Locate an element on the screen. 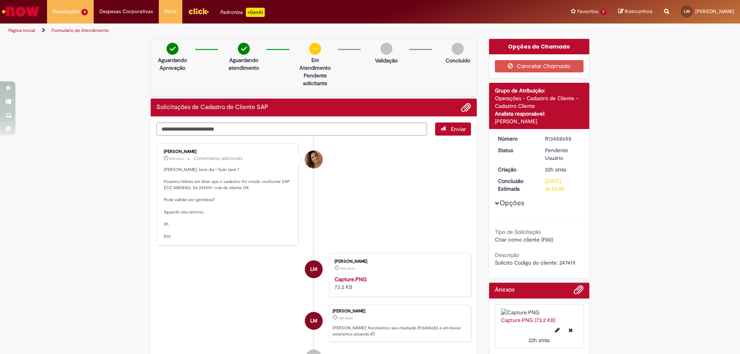 The height and width of the screenshot is (354, 740). button: Enviar is located at coordinates (453, 129).